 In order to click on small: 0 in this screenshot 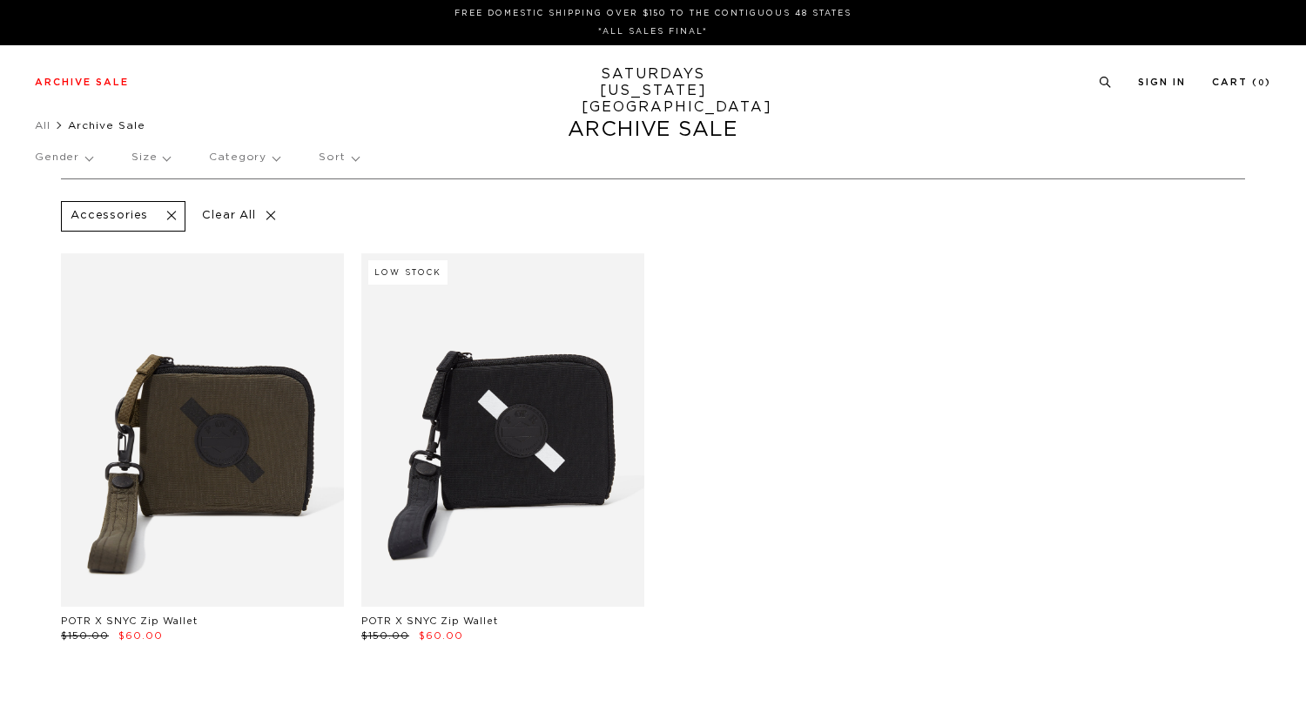, I will do `click(1262, 83)`.